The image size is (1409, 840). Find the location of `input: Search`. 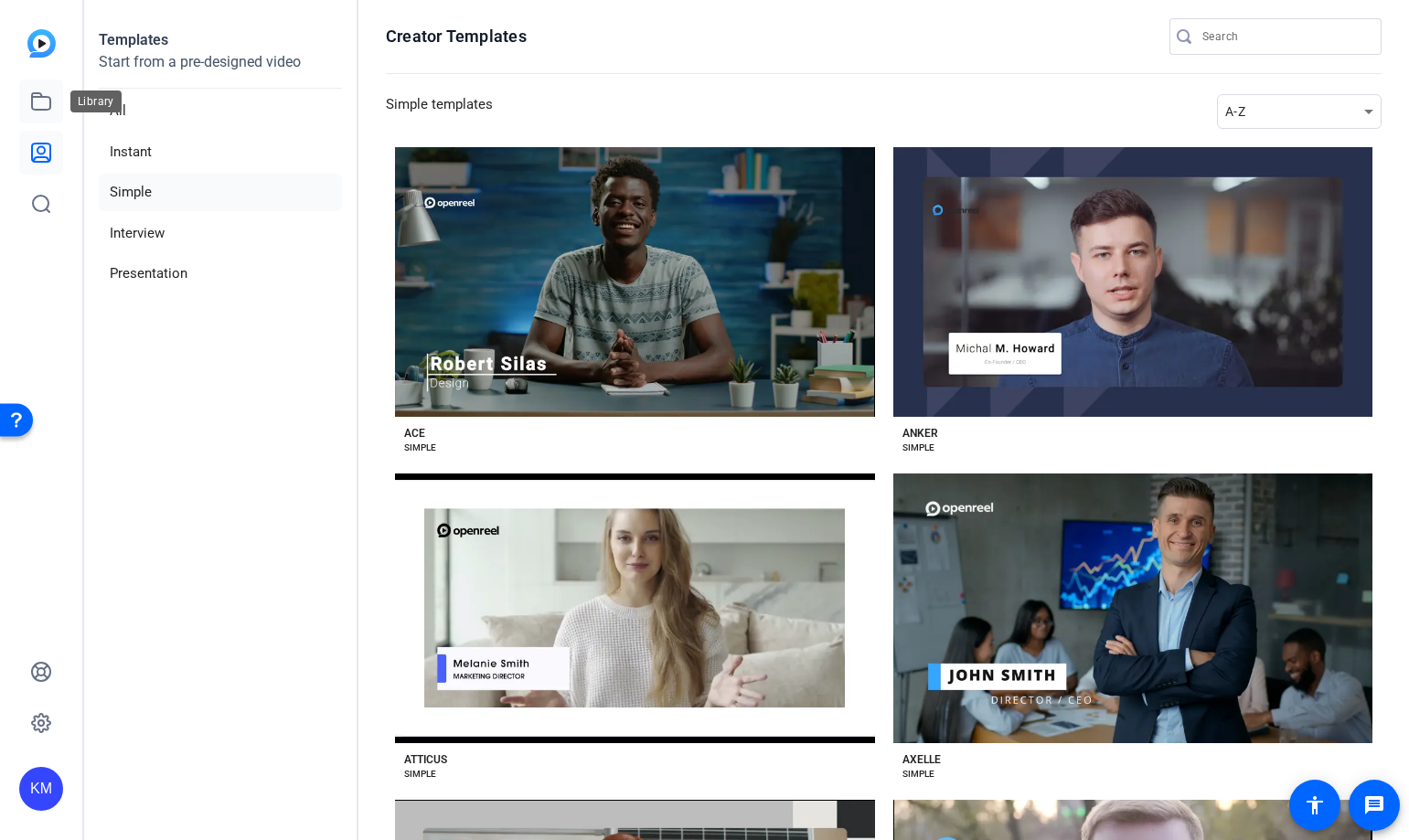

input: Search is located at coordinates (1284, 37).